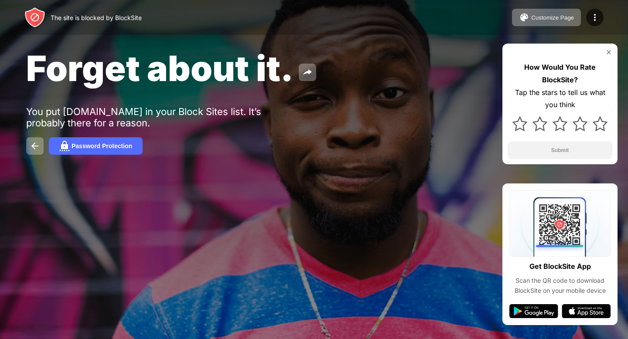 Image resolution: width=628 pixels, height=339 pixels. Describe the element at coordinates (560, 224) in the screenshot. I see `img: qrcode.svg` at that location.